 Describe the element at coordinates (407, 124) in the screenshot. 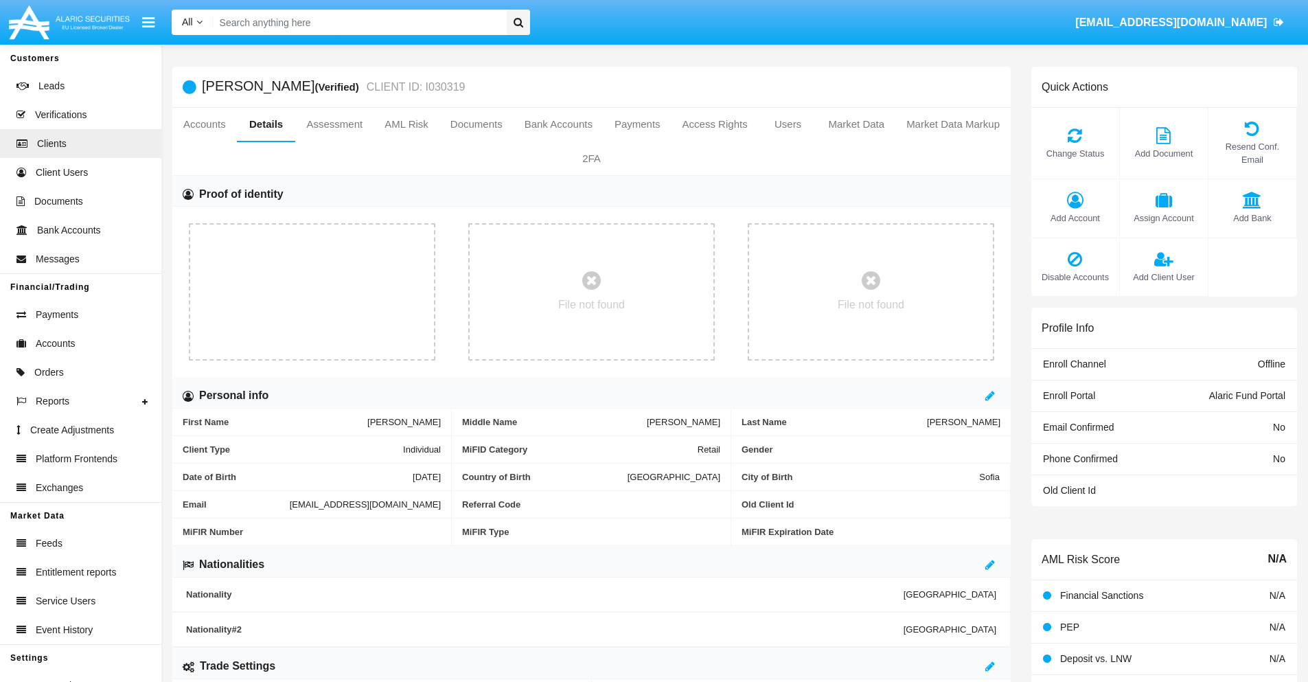

I see `a: AML Risk` at that location.